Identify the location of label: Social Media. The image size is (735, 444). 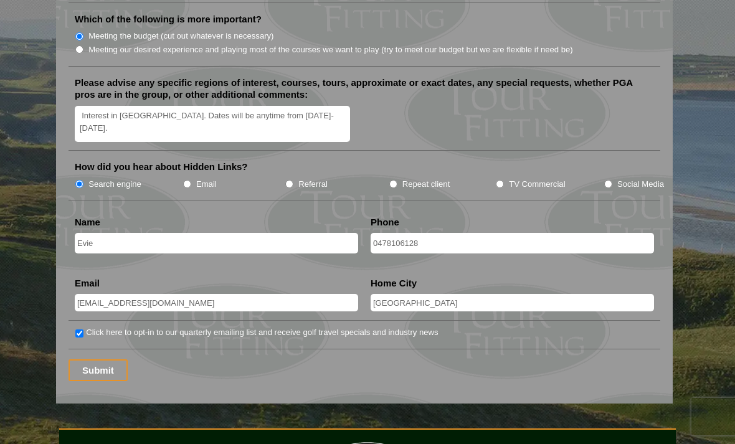
(640, 184).